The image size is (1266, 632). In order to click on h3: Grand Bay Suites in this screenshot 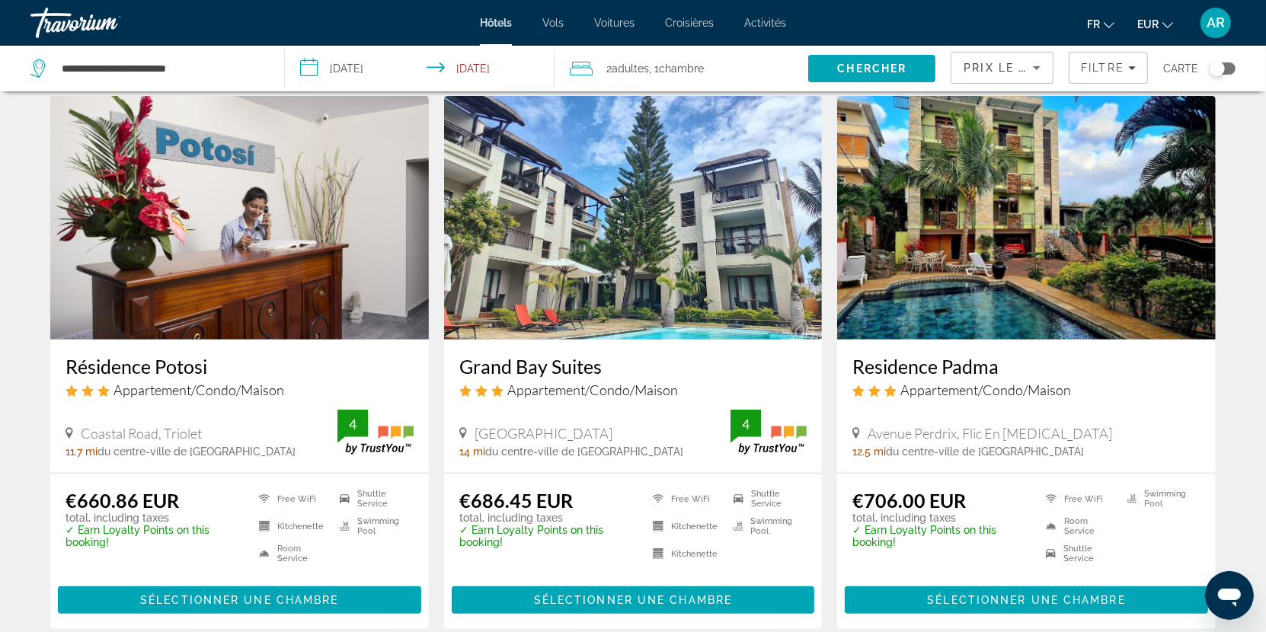, I will do `click(633, 366)`.